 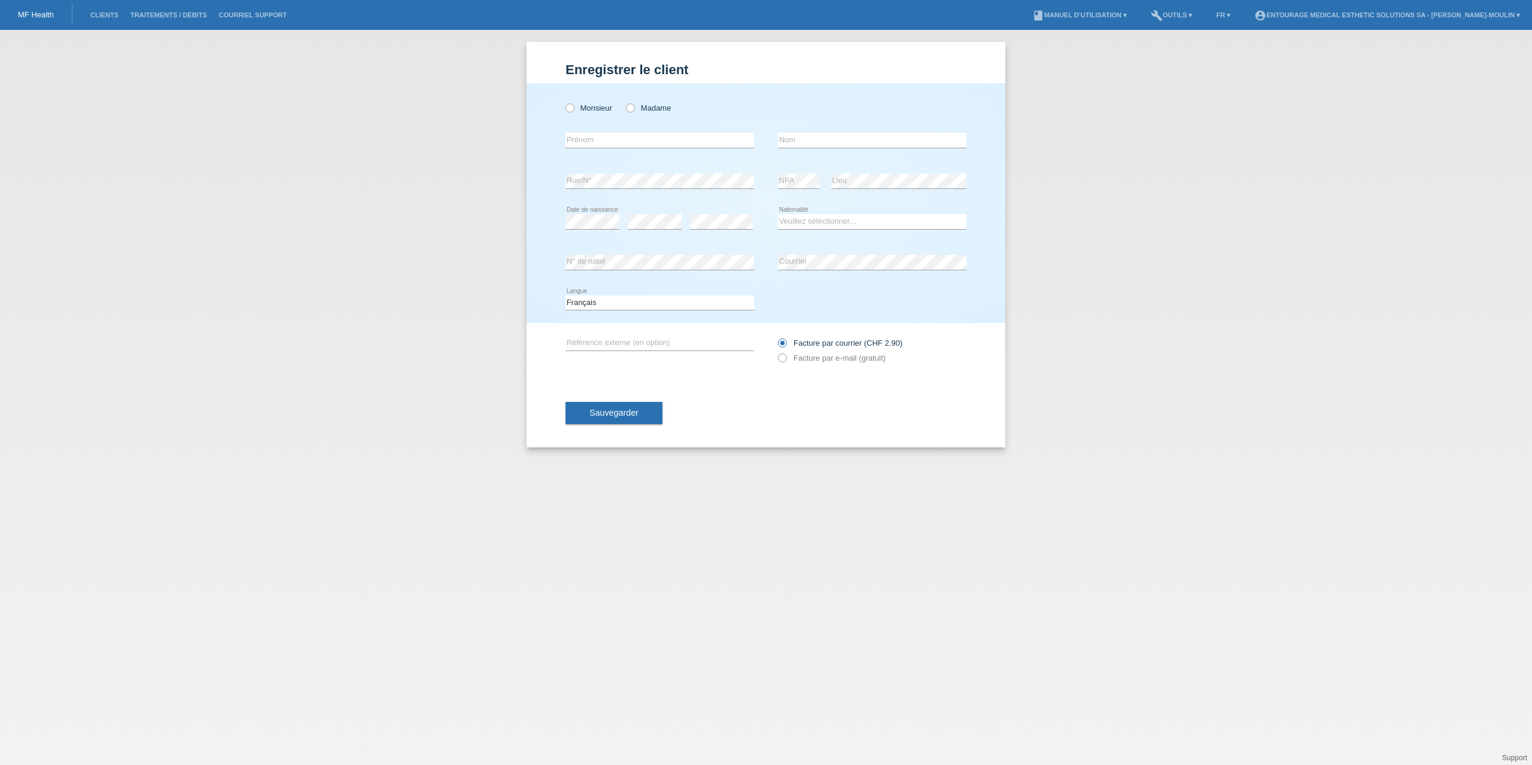 What do you see at coordinates (36, 14) in the screenshot?
I see `a: MF Health` at bounding box center [36, 14].